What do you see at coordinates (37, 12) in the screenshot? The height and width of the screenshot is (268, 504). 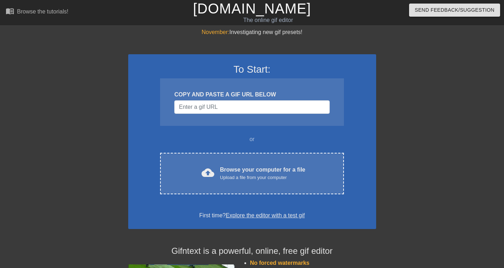 I see `a: Browse the tutorials!` at bounding box center [37, 12].